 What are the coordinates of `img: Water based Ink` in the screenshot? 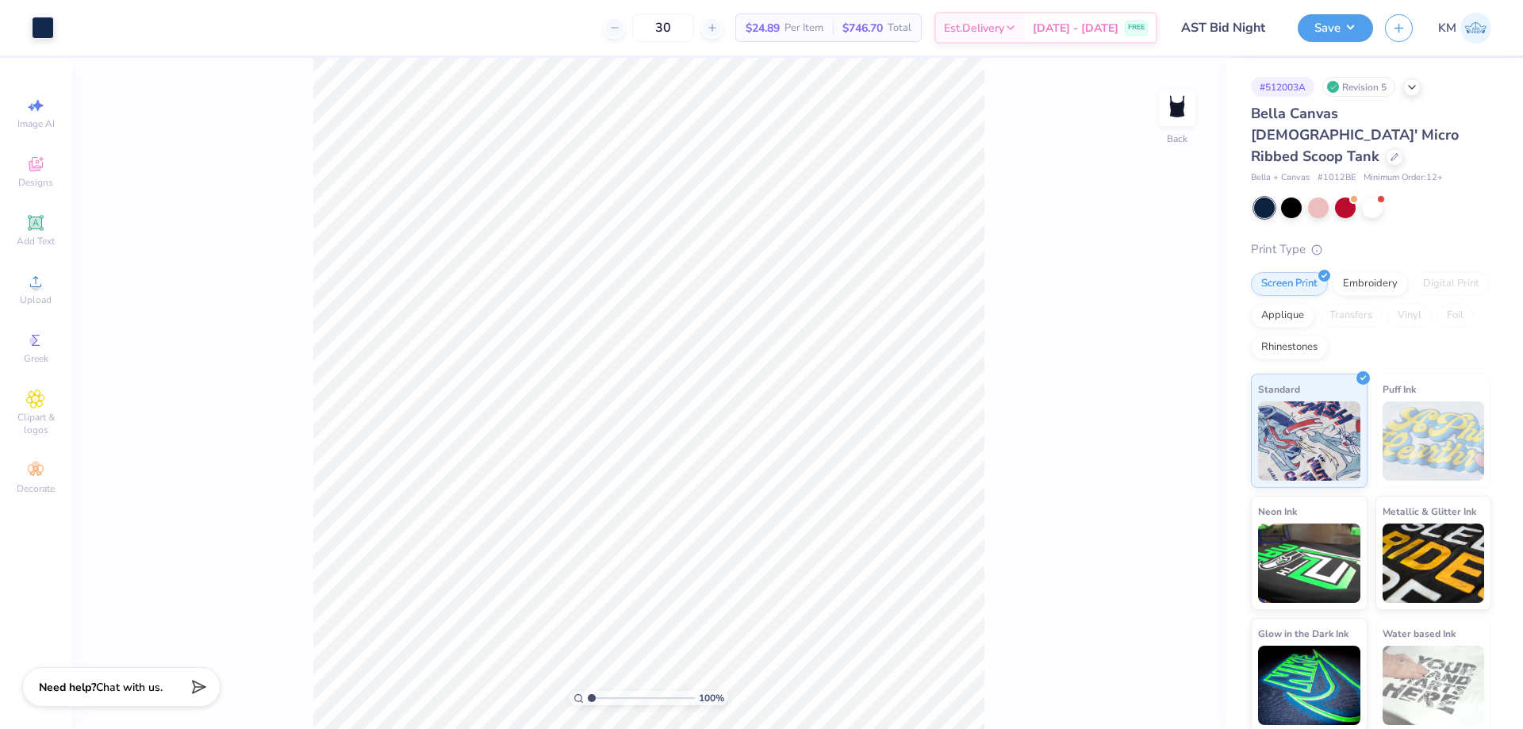 It's located at (1433, 685).